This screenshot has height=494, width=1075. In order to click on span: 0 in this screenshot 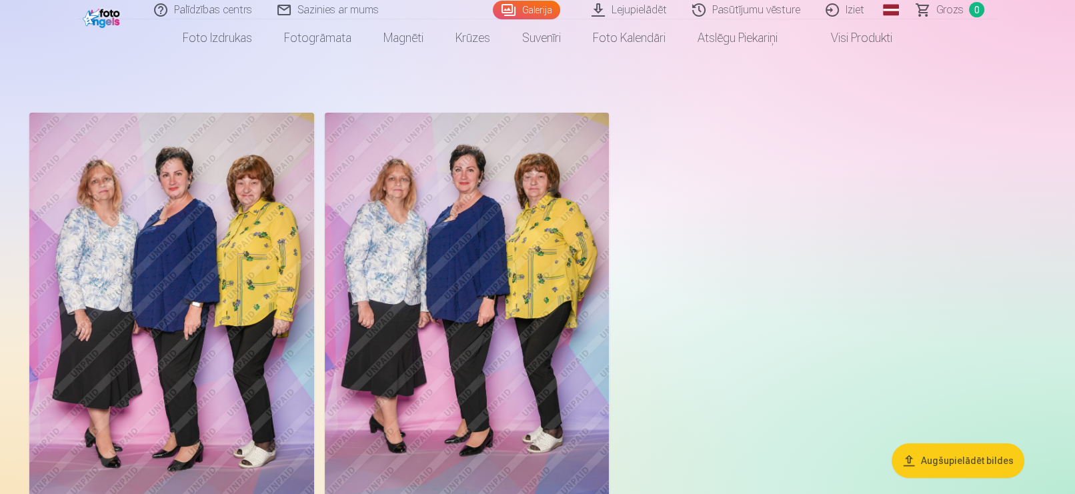, I will do `click(976, 9)`.